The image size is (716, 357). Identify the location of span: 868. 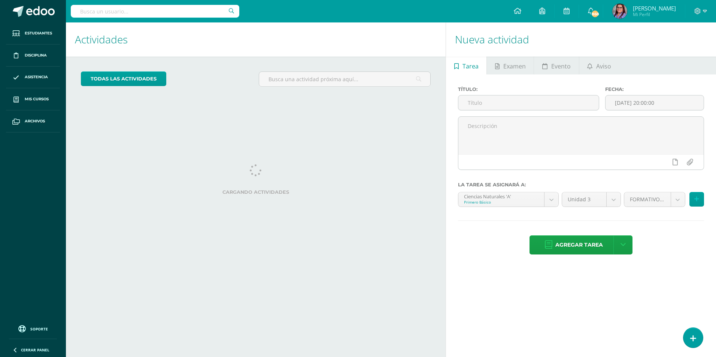
(595, 14).